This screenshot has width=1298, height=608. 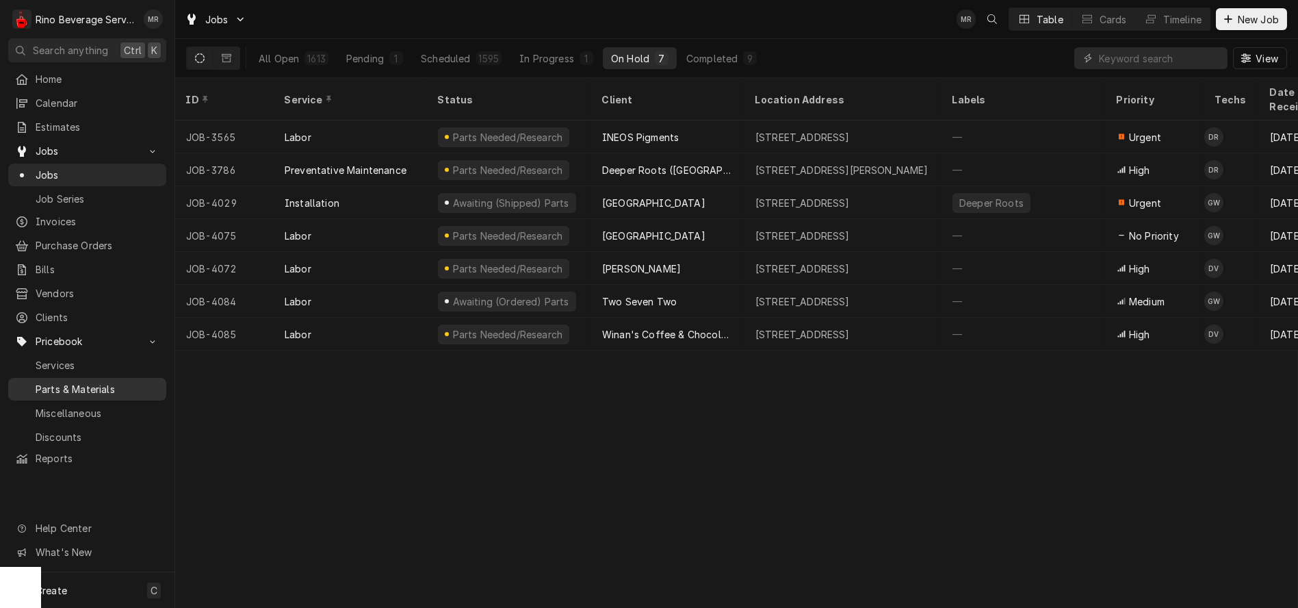 I want to click on span: What's New, so click(x=96, y=552).